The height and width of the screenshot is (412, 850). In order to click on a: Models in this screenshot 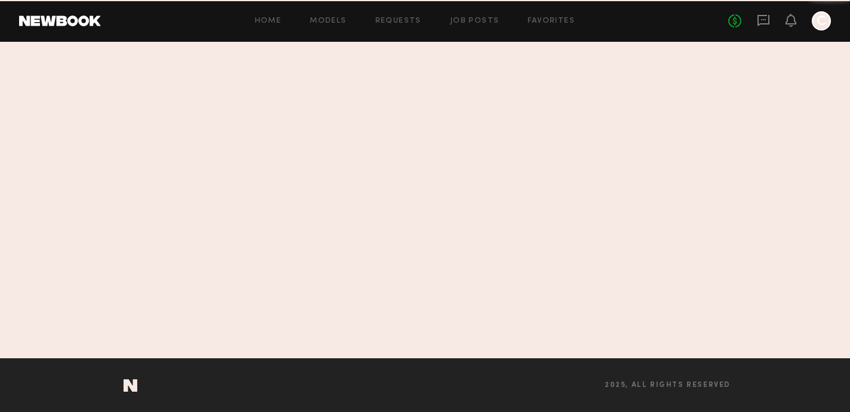, I will do `click(328, 21)`.